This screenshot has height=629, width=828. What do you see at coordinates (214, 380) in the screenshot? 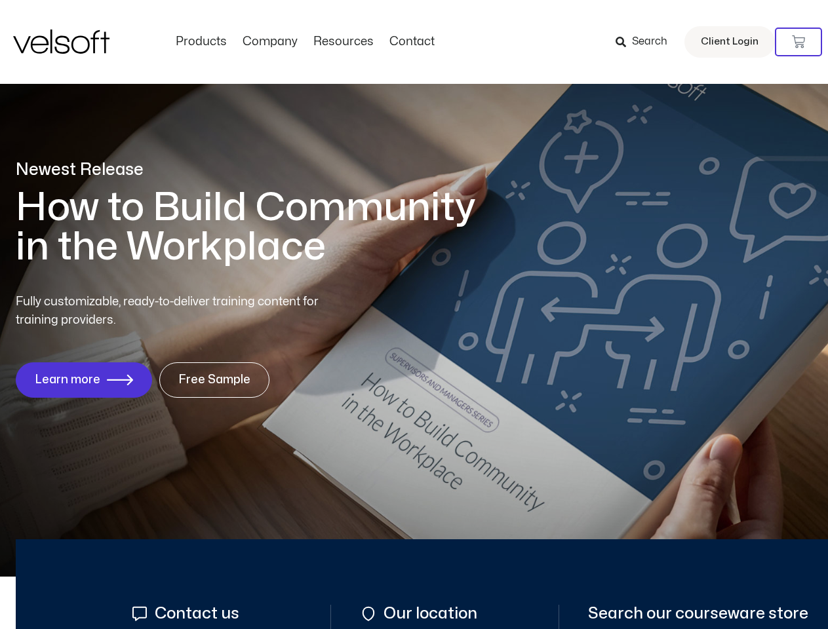
I see `span: Free Sample` at bounding box center [214, 380].